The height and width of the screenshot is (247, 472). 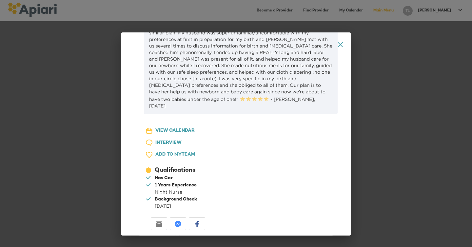 I want to click on span: INTERVIEW, so click(x=169, y=143).